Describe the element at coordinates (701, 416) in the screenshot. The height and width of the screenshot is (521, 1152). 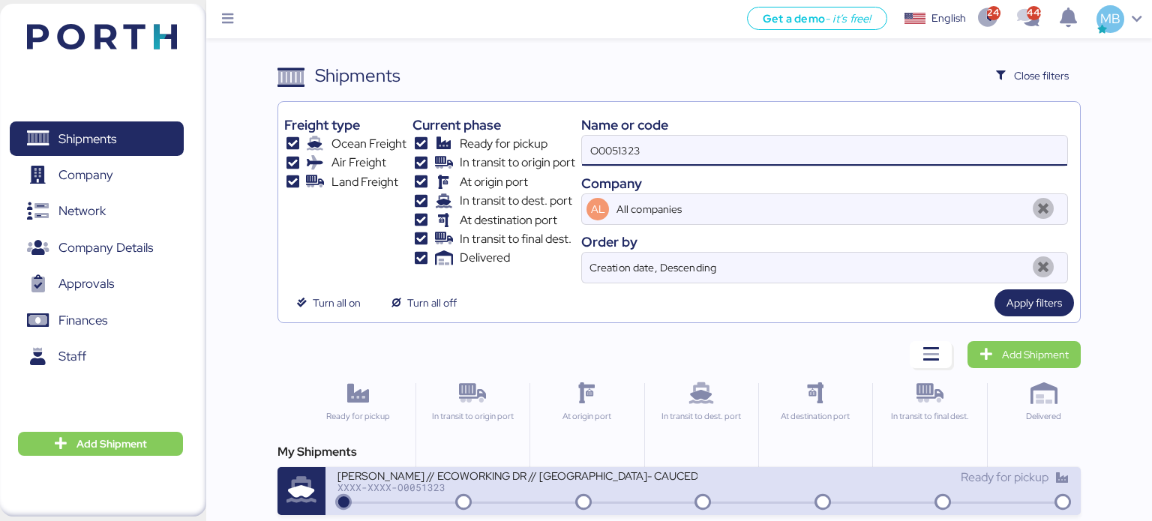
I see `div: In transit to dest. port` at that location.